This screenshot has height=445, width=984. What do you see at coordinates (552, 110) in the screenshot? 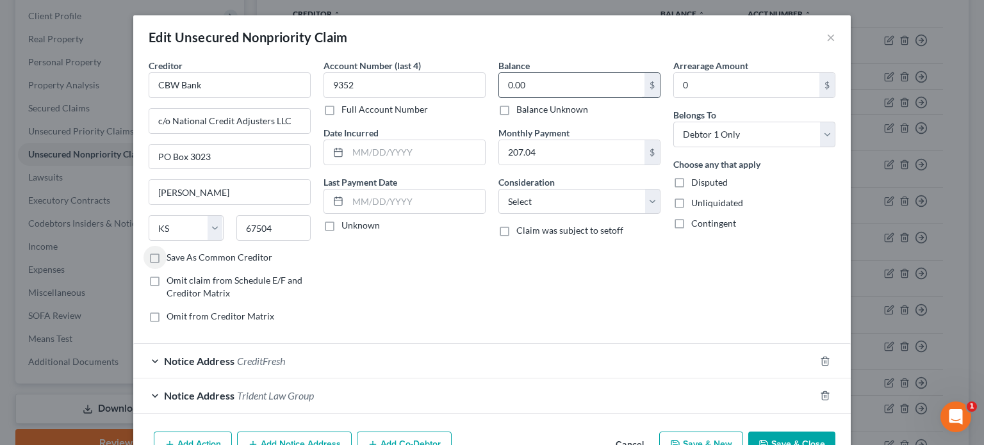
I see `label: Balance Unknown` at bounding box center [552, 110].